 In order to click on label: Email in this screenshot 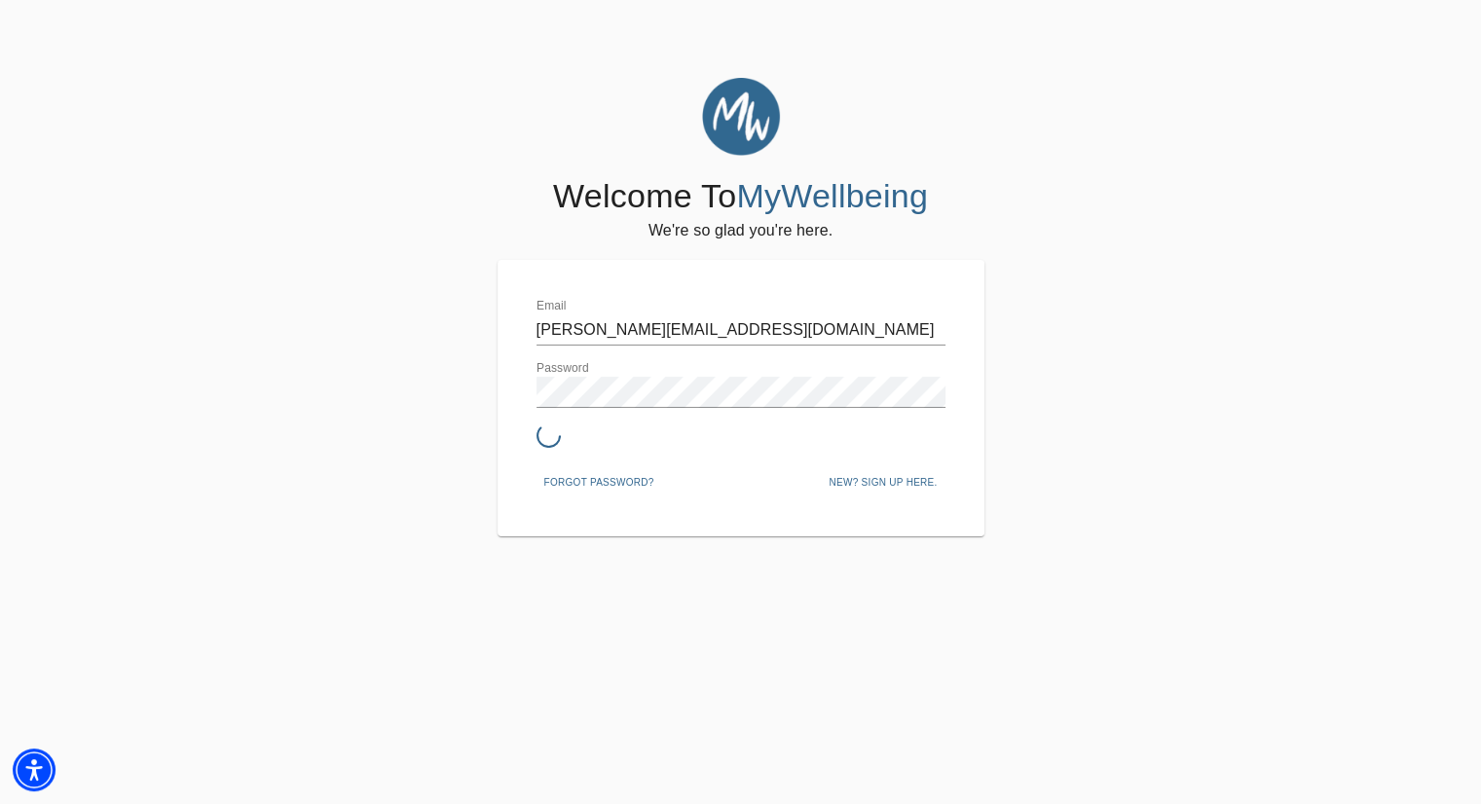, I will do `click(551, 307)`.